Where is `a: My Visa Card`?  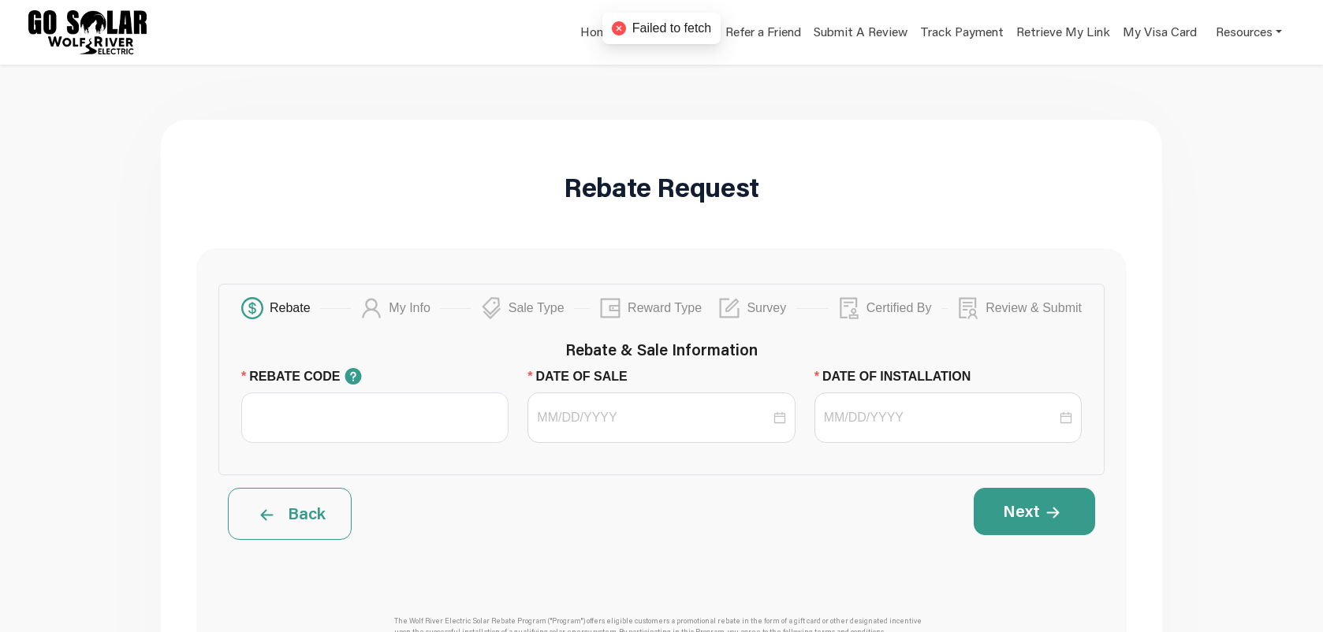
a: My Visa Card is located at coordinates (1160, 32).